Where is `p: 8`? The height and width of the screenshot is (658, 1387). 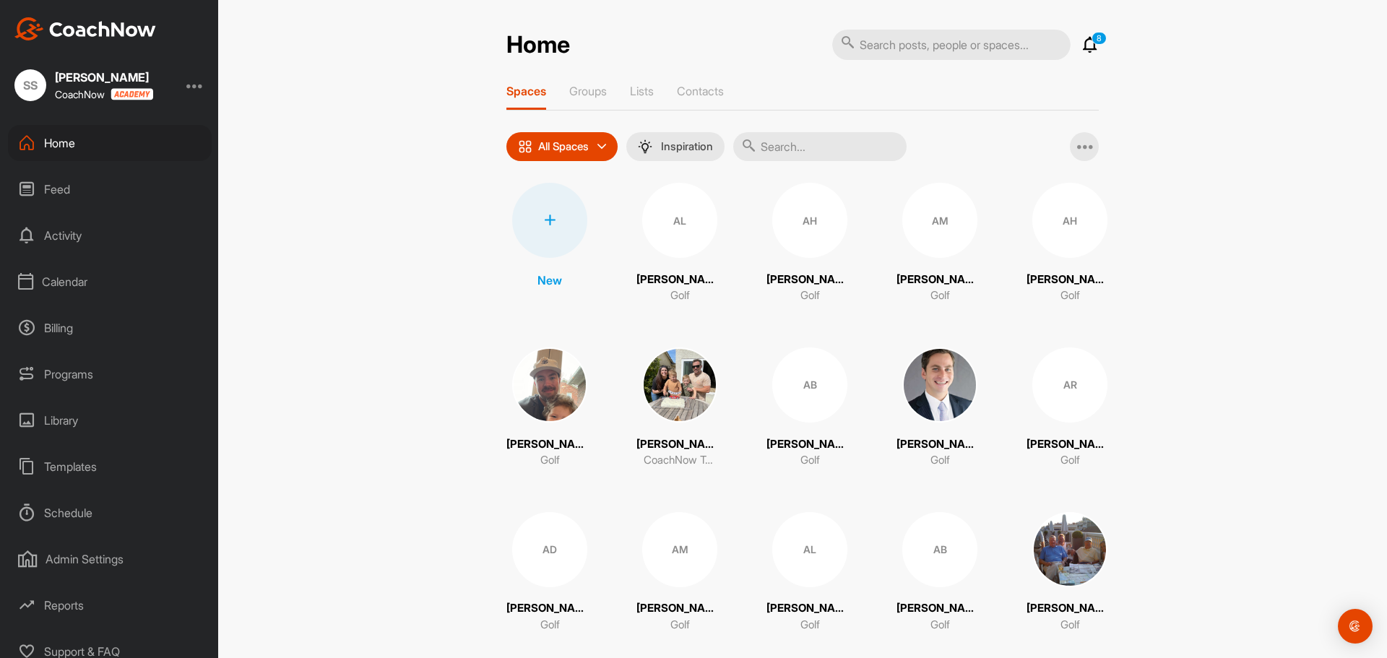
p: 8 is located at coordinates (1099, 38).